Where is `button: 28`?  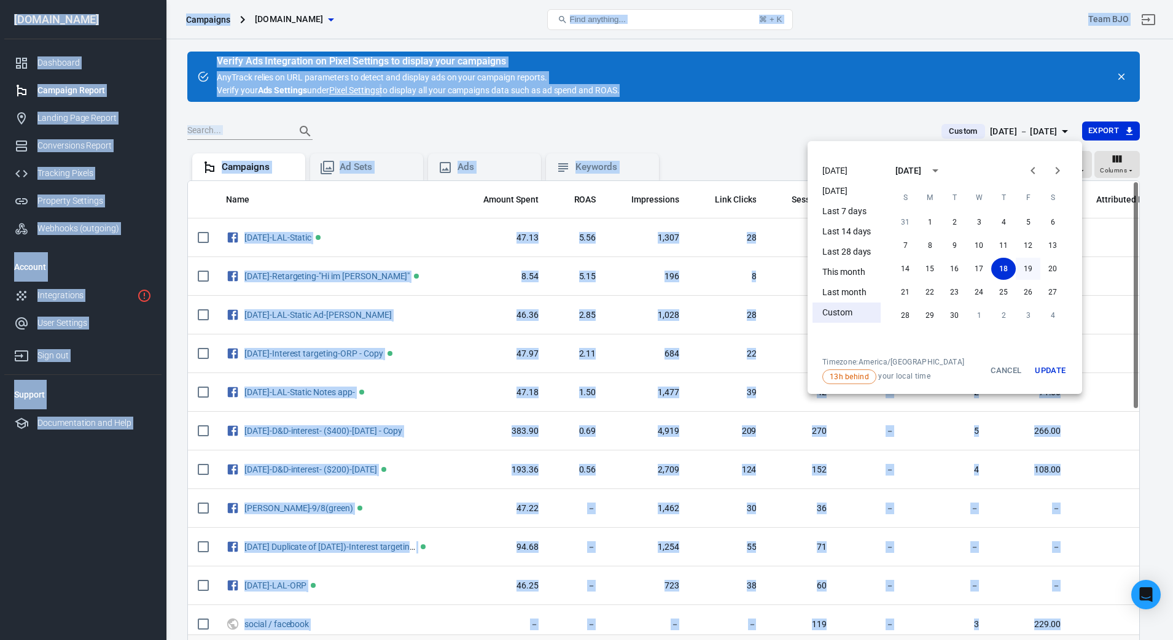
button: 28 is located at coordinates (905, 316).